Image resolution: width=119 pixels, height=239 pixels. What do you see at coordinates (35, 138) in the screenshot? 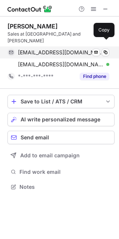
I see `span: Send email` at bounding box center [35, 138].